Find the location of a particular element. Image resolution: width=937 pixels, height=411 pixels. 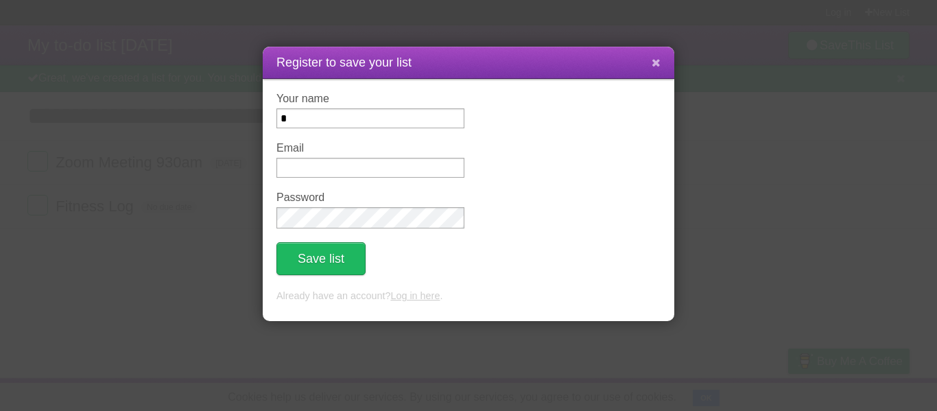

a: Log in here is located at coordinates (415, 296).